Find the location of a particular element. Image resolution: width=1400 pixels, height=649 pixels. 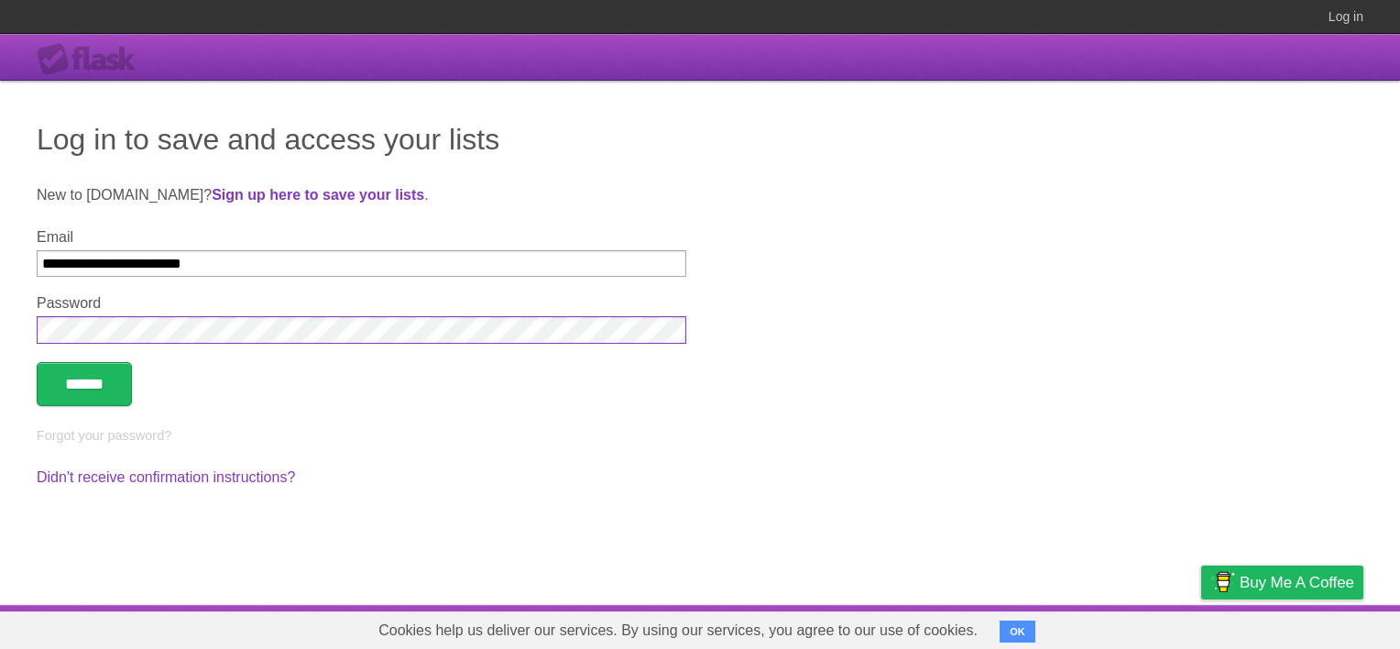

a: About is located at coordinates (977, 627).